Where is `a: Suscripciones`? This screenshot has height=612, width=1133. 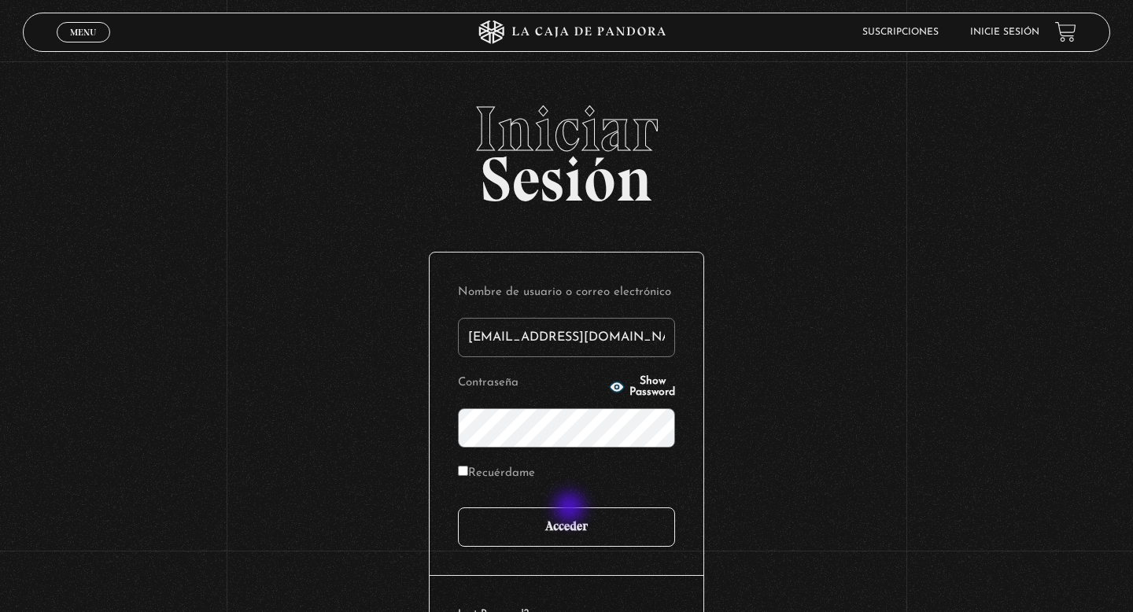 a: Suscripciones is located at coordinates (900, 32).